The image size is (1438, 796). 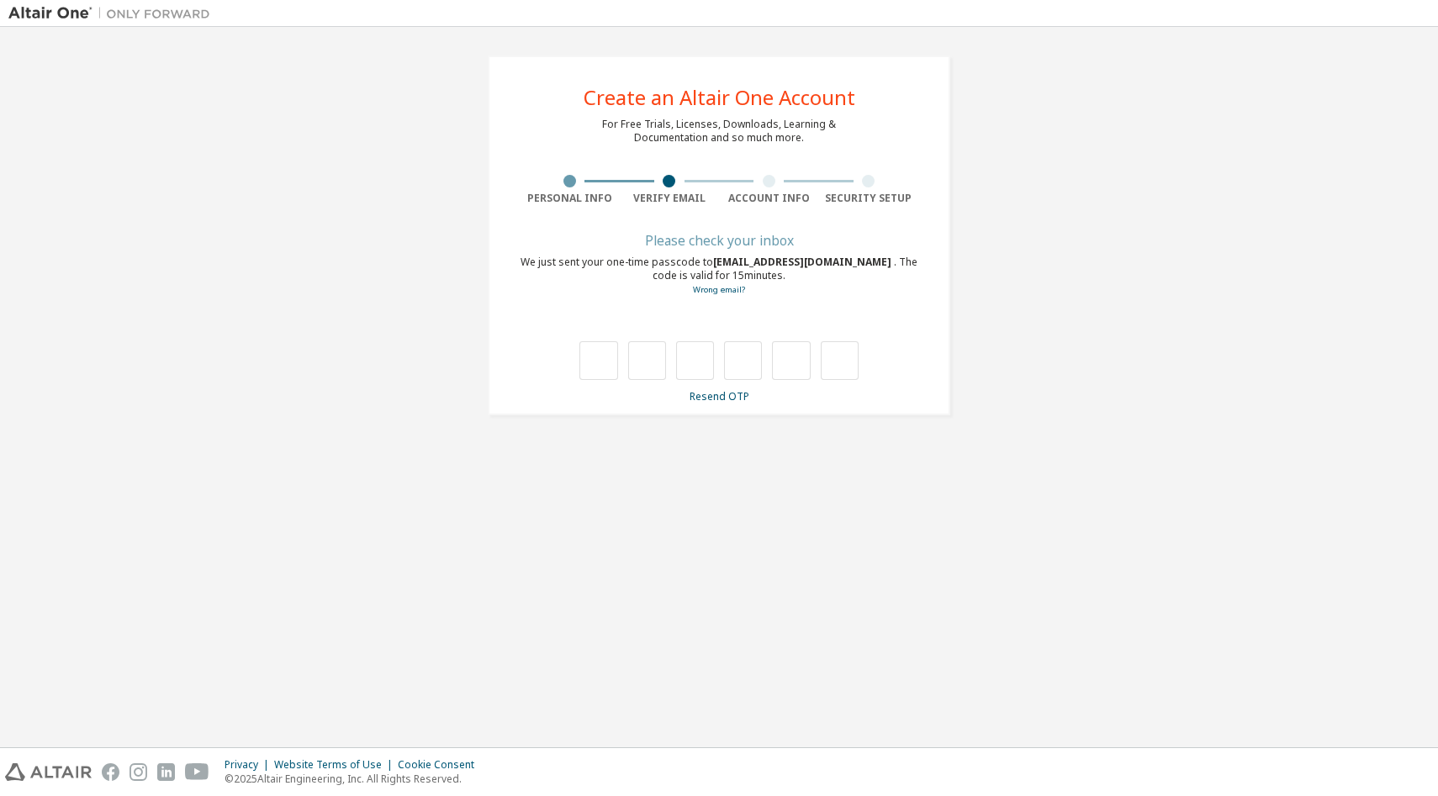 What do you see at coordinates (197, 772) in the screenshot?
I see `img: youtube.svg` at bounding box center [197, 772].